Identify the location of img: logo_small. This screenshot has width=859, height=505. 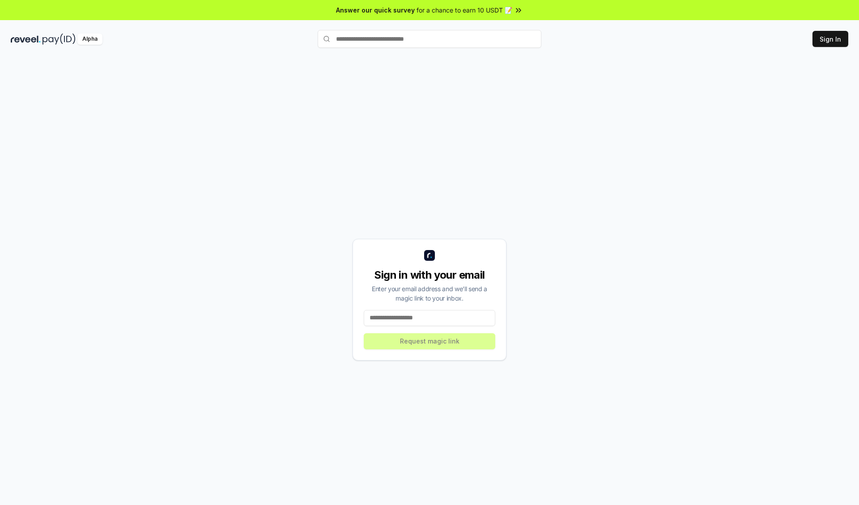
(430, 256).